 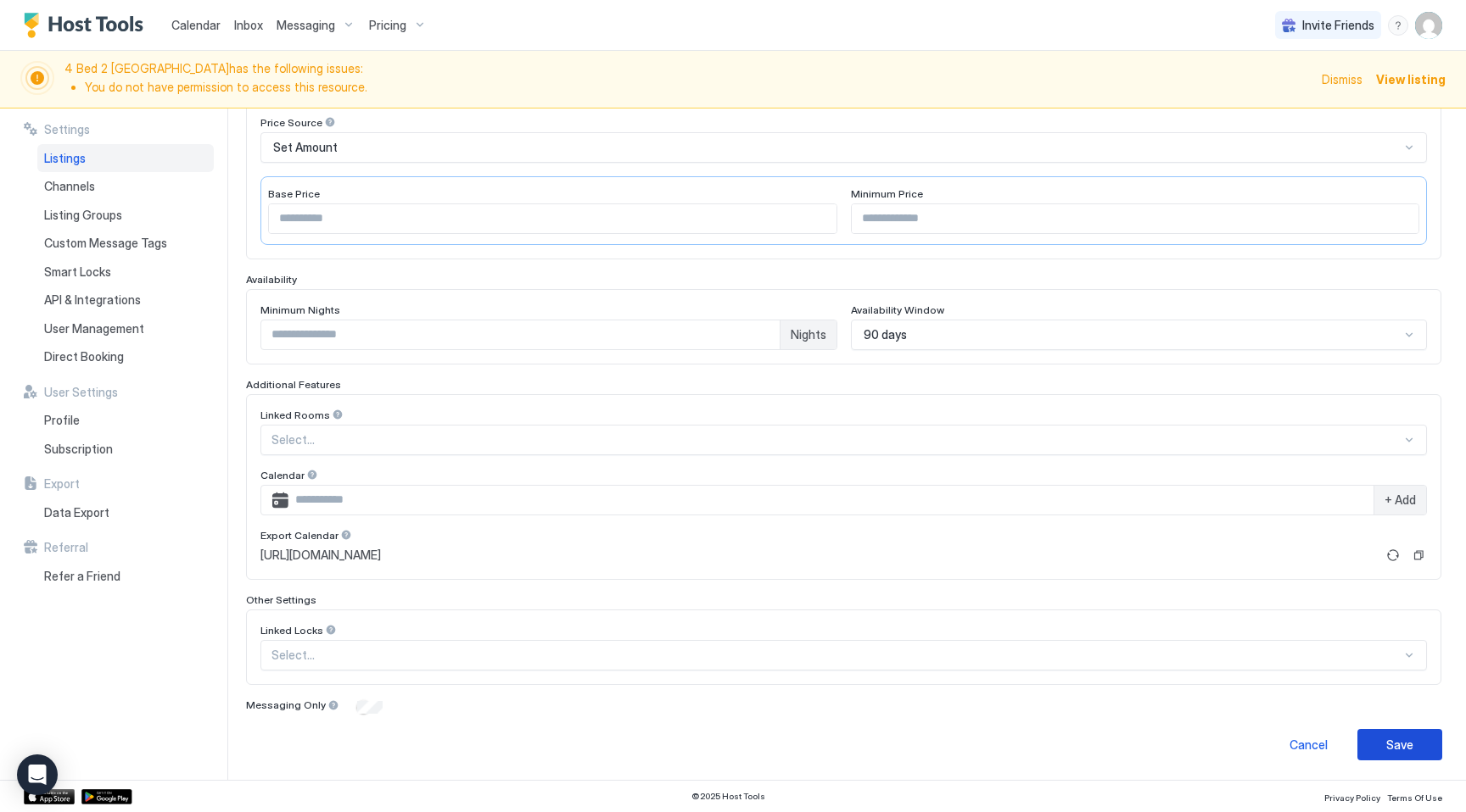 What do you see at coordinates (281, 600) in the screenshot?
I see `span: Other Settings` at bounding box center [281, 600].